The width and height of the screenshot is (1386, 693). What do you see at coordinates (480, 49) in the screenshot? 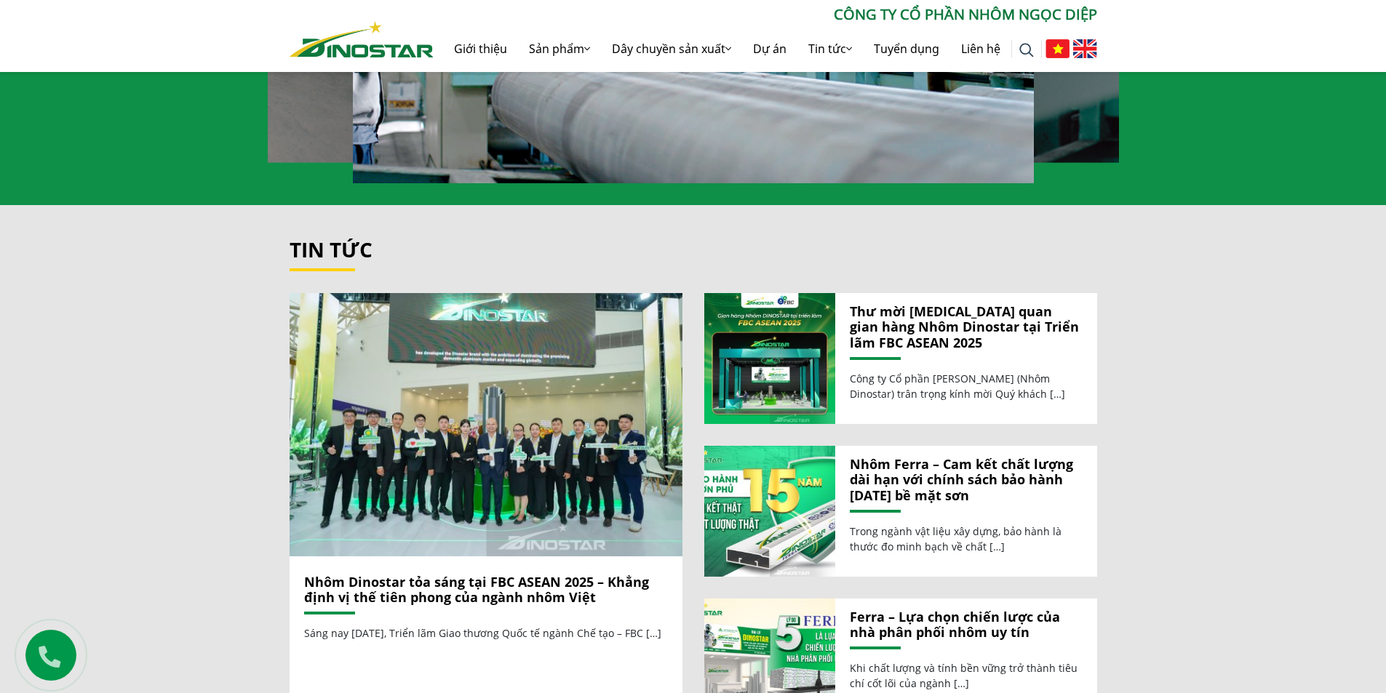
I see `a: Giới thiệu` at bounding box center [480, 49].